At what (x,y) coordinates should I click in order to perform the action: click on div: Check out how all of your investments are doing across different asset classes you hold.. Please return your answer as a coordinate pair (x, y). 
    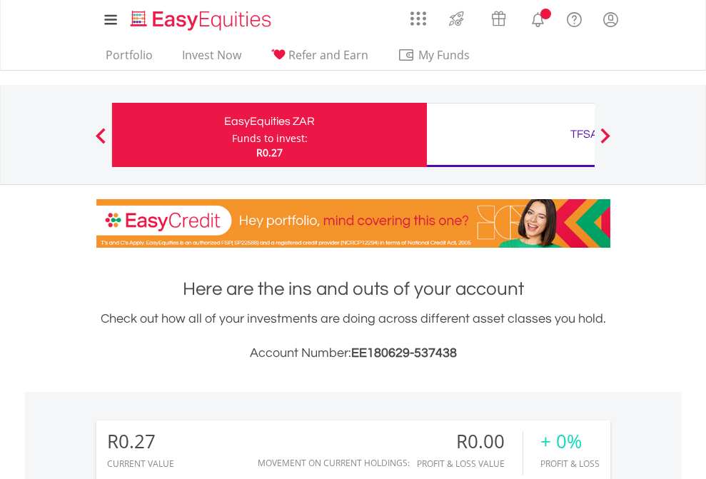
    Looking at the image, I should click on (353, 336).